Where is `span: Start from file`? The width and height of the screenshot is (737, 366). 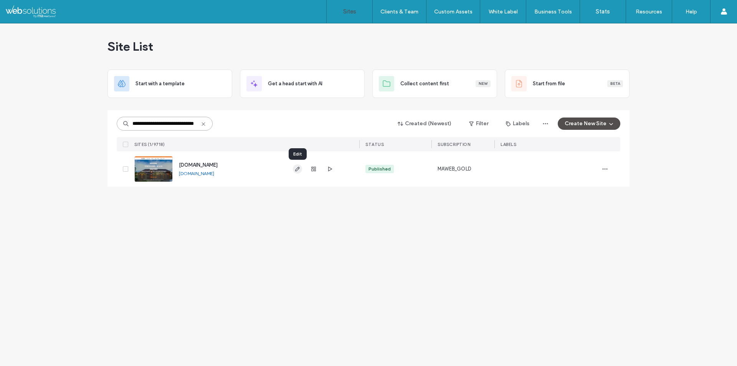
span: Start from file is located at coordinates (549, 84).